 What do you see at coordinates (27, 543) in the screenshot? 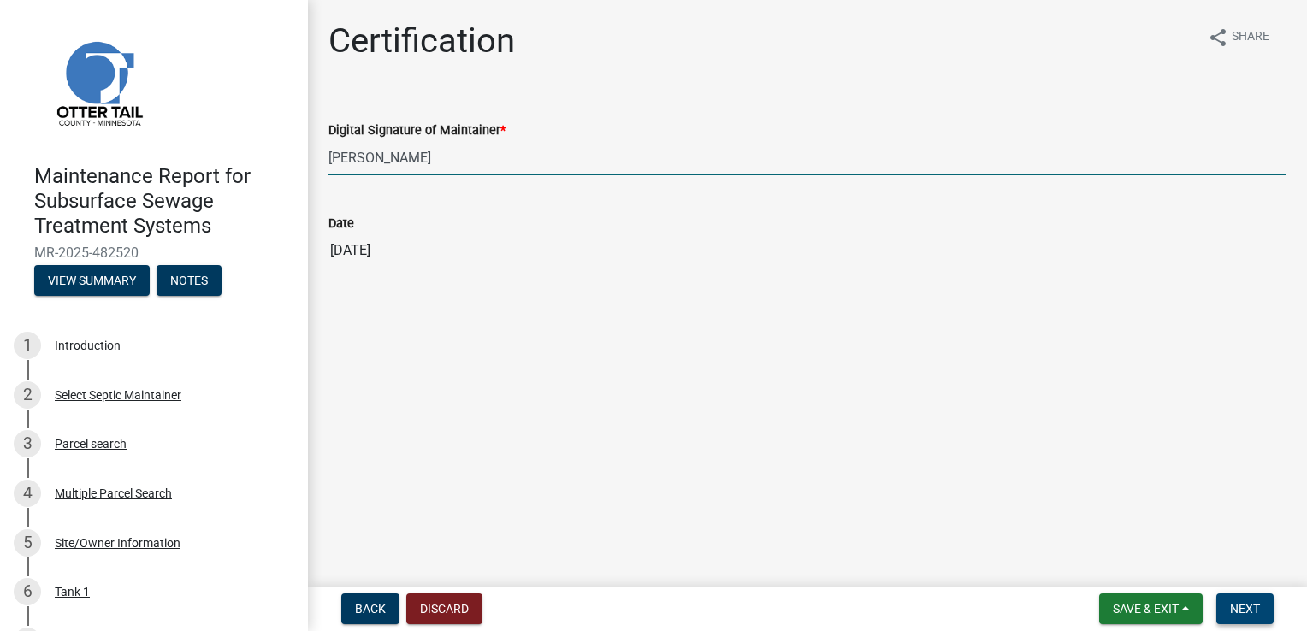
I see `div: 5` at bounding box center [27, 543].